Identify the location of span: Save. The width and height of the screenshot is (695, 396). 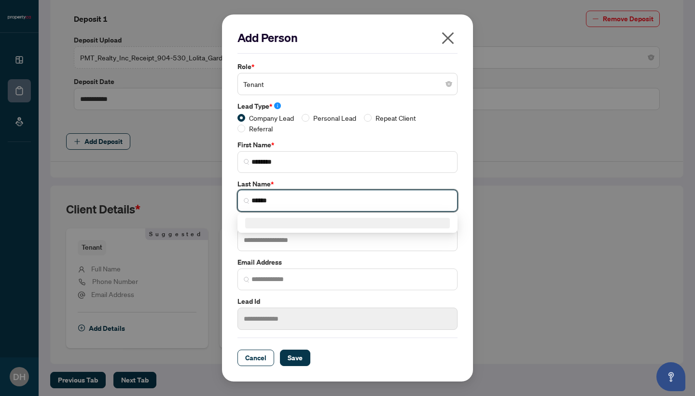
(295, 358).